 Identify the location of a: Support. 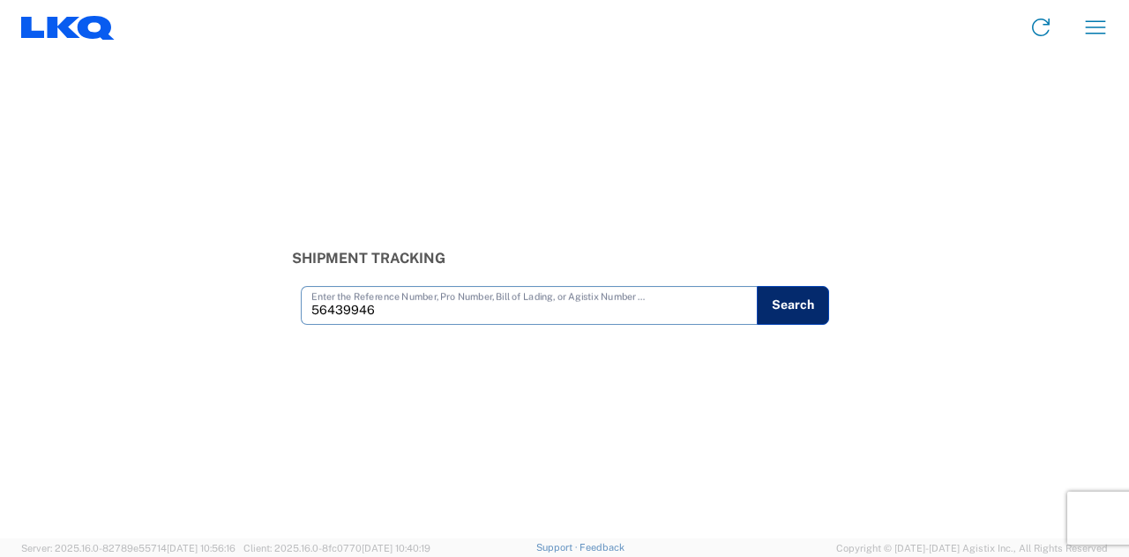
(558, 547).